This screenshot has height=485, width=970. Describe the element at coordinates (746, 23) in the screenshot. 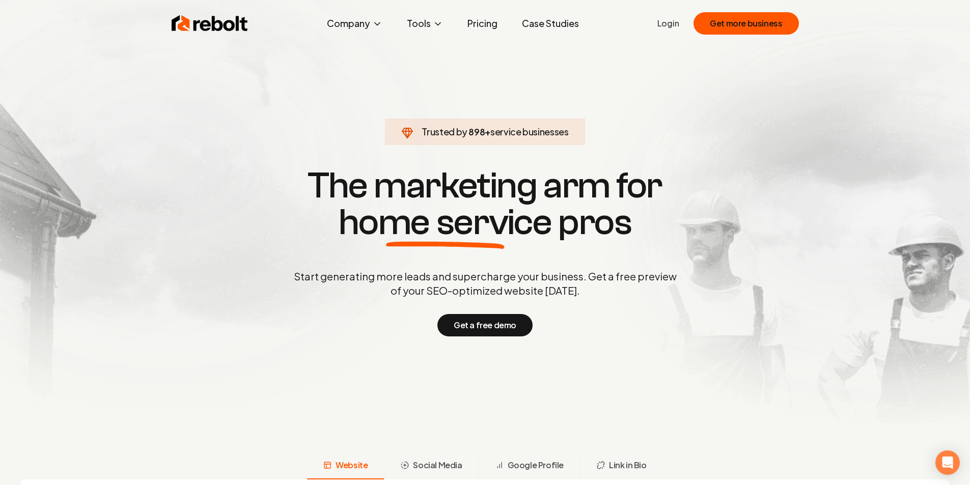

I see `button: Get more business` at that location.